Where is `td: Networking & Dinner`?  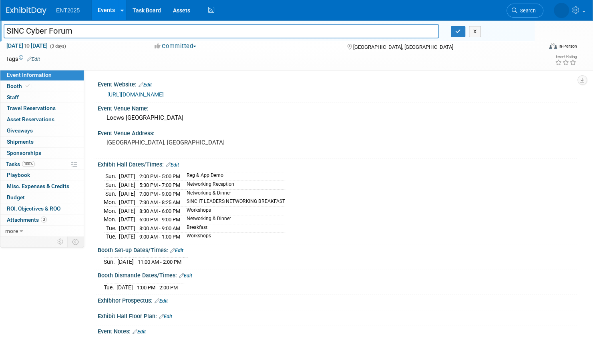
td: Networking & Dinner is located at coordinates (234, 220).